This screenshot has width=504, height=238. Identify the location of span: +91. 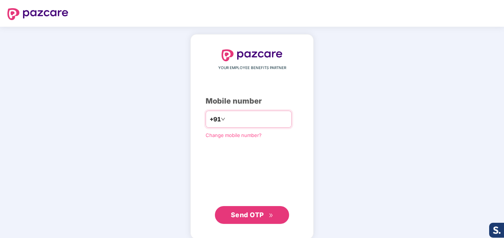
(215, 119).